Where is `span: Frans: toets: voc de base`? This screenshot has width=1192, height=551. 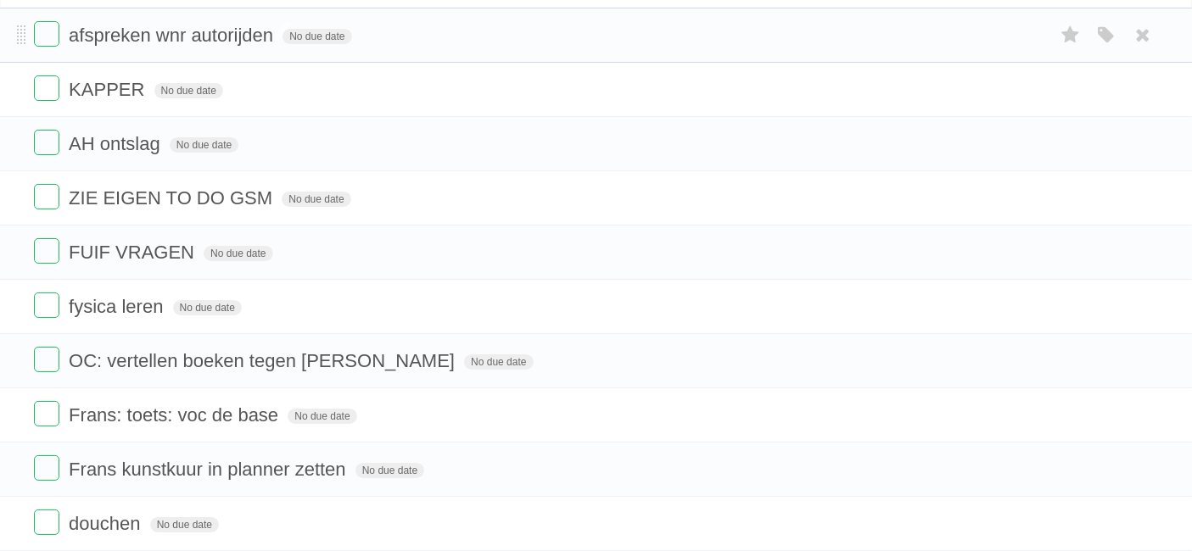
span: Frans: toets: voc de base is located at coordinates (176, 415).